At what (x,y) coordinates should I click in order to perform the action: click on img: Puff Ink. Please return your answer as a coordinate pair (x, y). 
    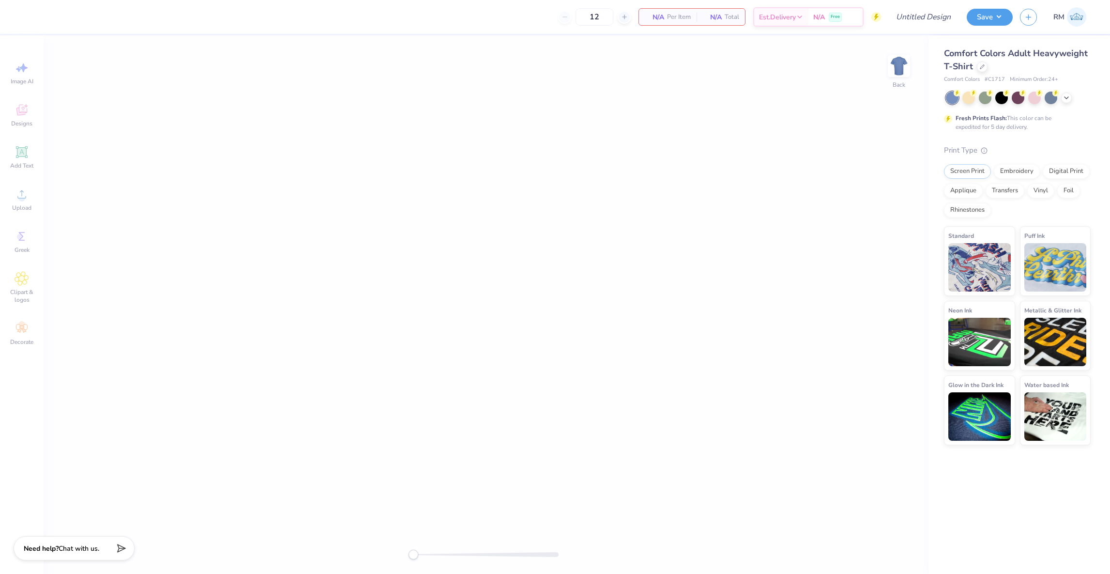
    Looking at the image, I should click on (1055, 267).